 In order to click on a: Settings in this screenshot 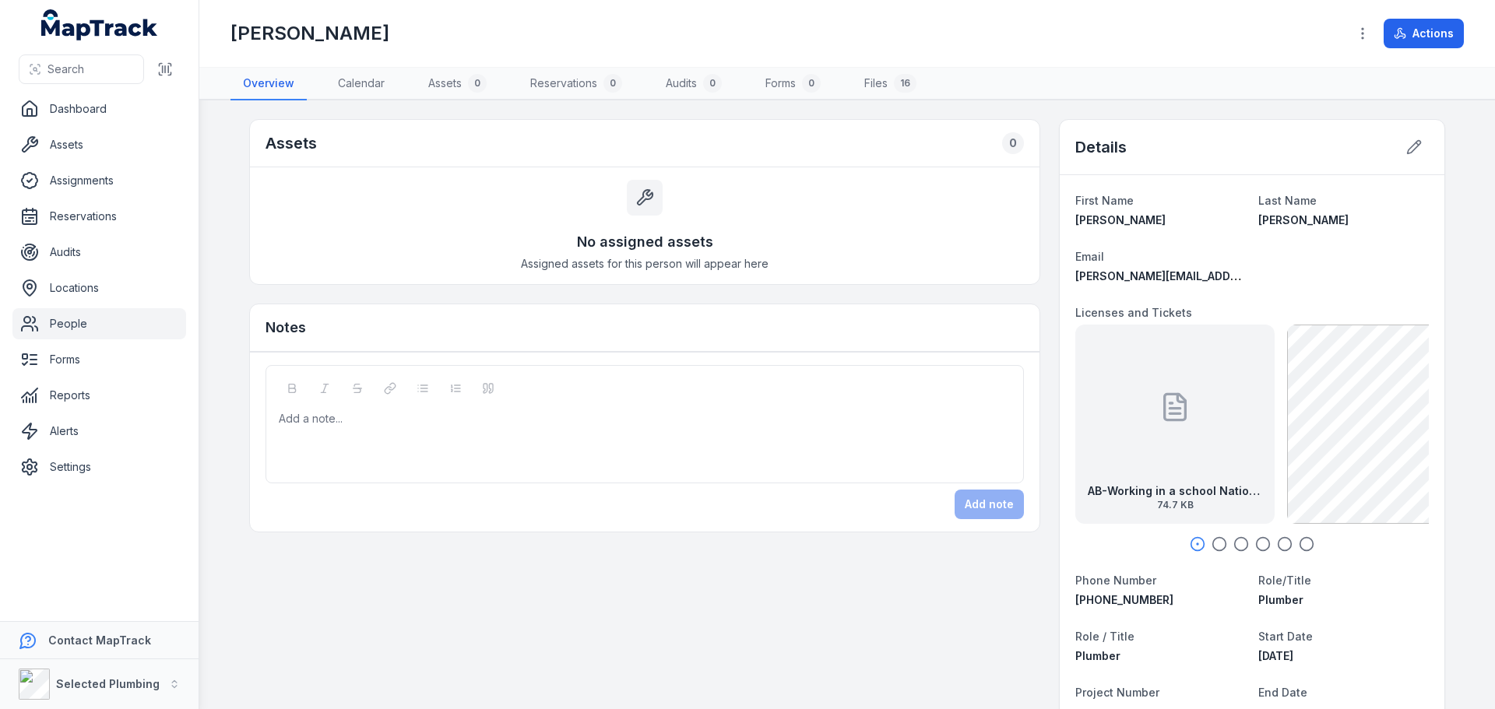, I will do `click(99, 467)`.